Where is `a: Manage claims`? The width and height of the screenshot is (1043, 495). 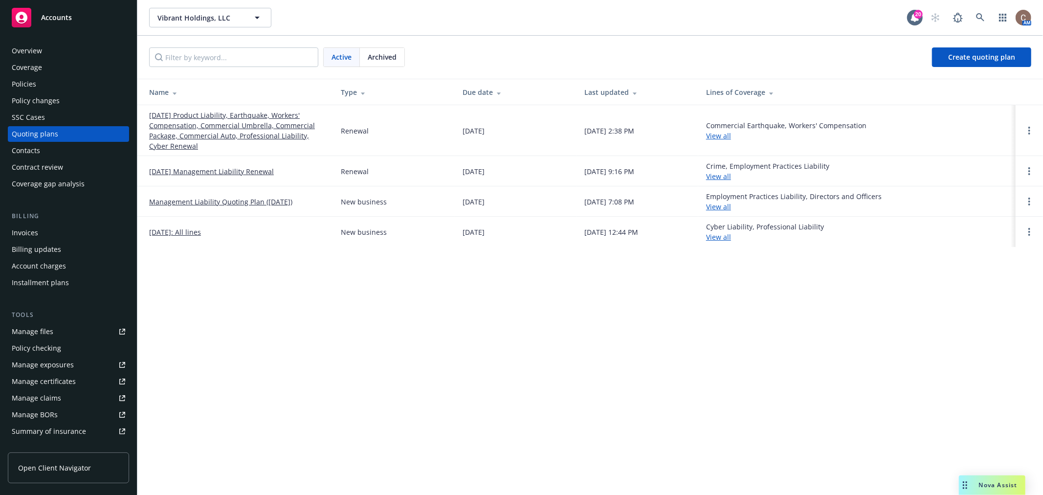 a: Manage claims is located at coordinates (68, 398).